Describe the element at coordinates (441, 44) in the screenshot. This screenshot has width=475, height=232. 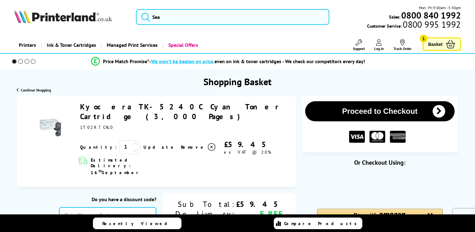
I see `a: Basket 1` at that location.